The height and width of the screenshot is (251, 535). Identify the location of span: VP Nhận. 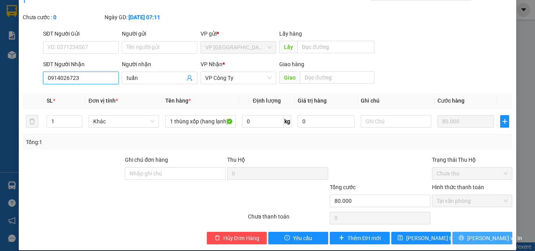
(211, 64).